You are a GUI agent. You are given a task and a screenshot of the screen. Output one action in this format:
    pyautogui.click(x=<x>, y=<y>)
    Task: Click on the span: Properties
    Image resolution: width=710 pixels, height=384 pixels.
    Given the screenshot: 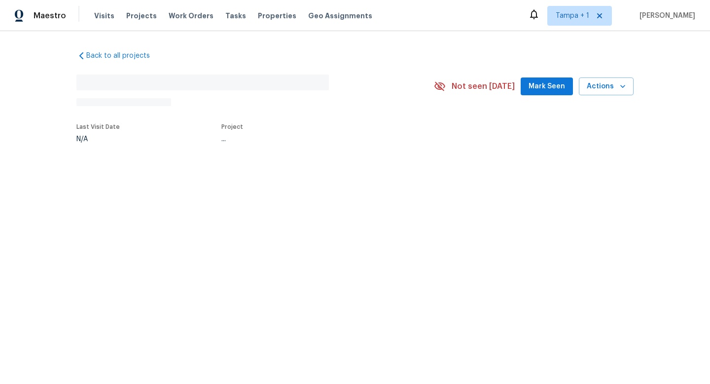 What is the action you would take?
    pyautogui.click(x=277, y=16)
    